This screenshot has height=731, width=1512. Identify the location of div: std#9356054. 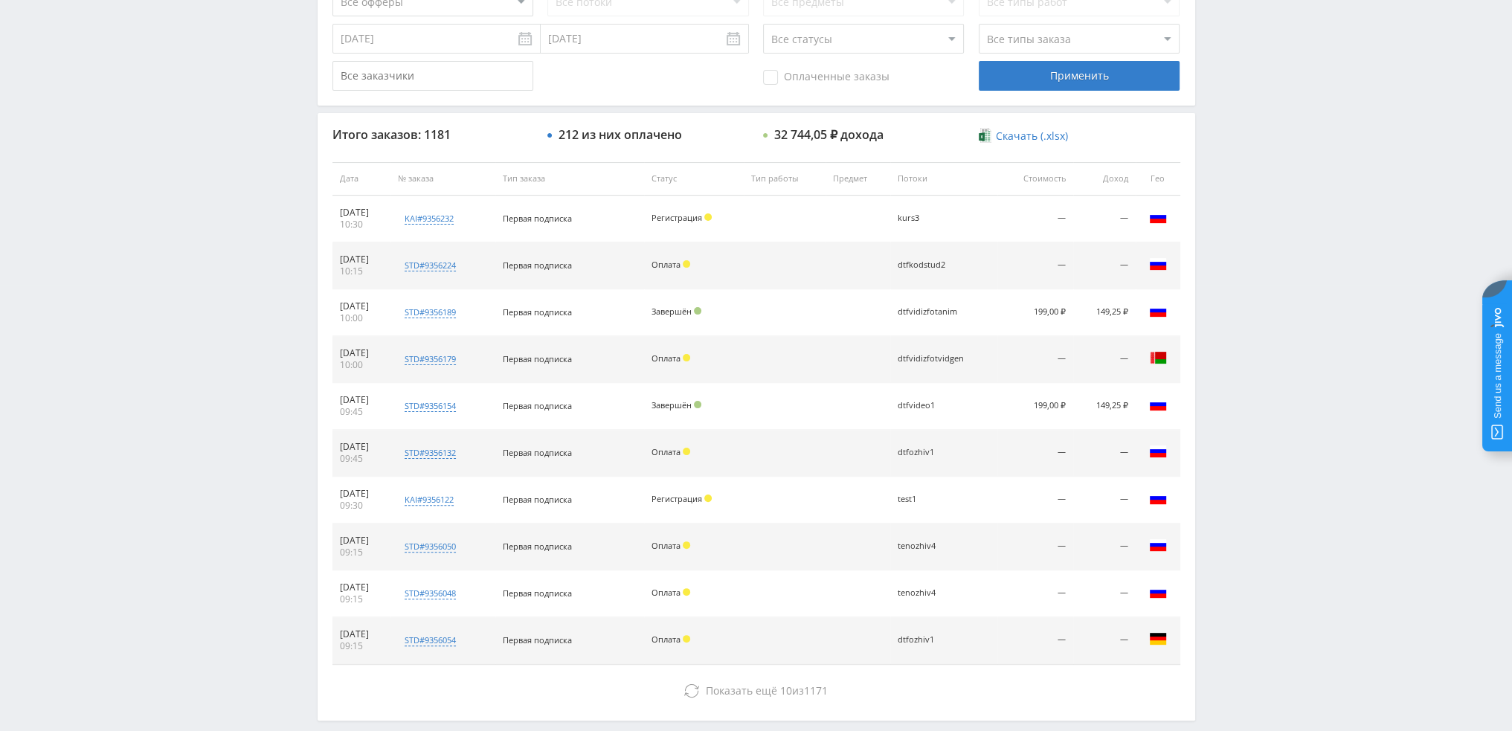
(430, 640).